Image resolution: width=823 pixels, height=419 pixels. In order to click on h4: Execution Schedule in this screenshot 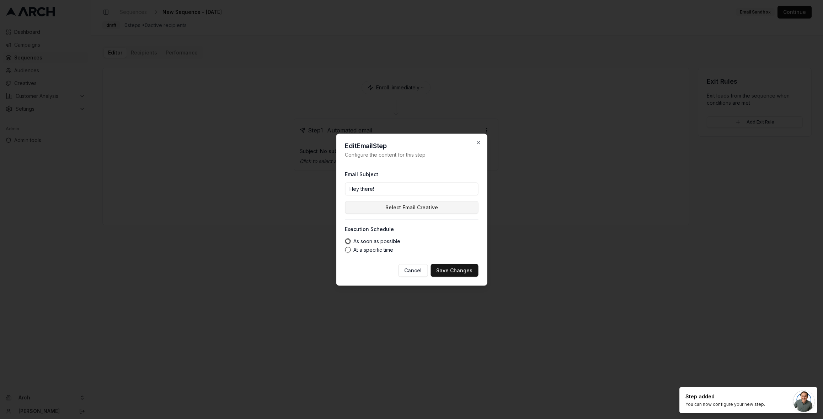, I will do `click(412, 229)`.